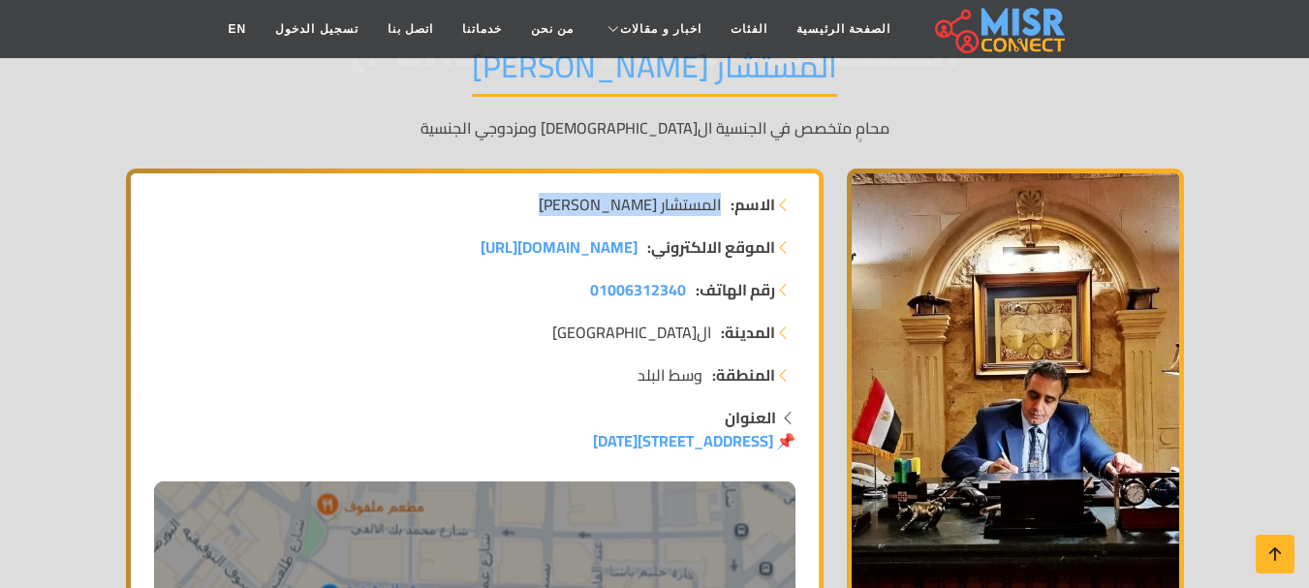 This screenshot has width=1309, height=588. What do you see at coordinates (735, 290) in the screenshot?
I see `strong: رقم الهاتف:` at bounding box center [735, 290].